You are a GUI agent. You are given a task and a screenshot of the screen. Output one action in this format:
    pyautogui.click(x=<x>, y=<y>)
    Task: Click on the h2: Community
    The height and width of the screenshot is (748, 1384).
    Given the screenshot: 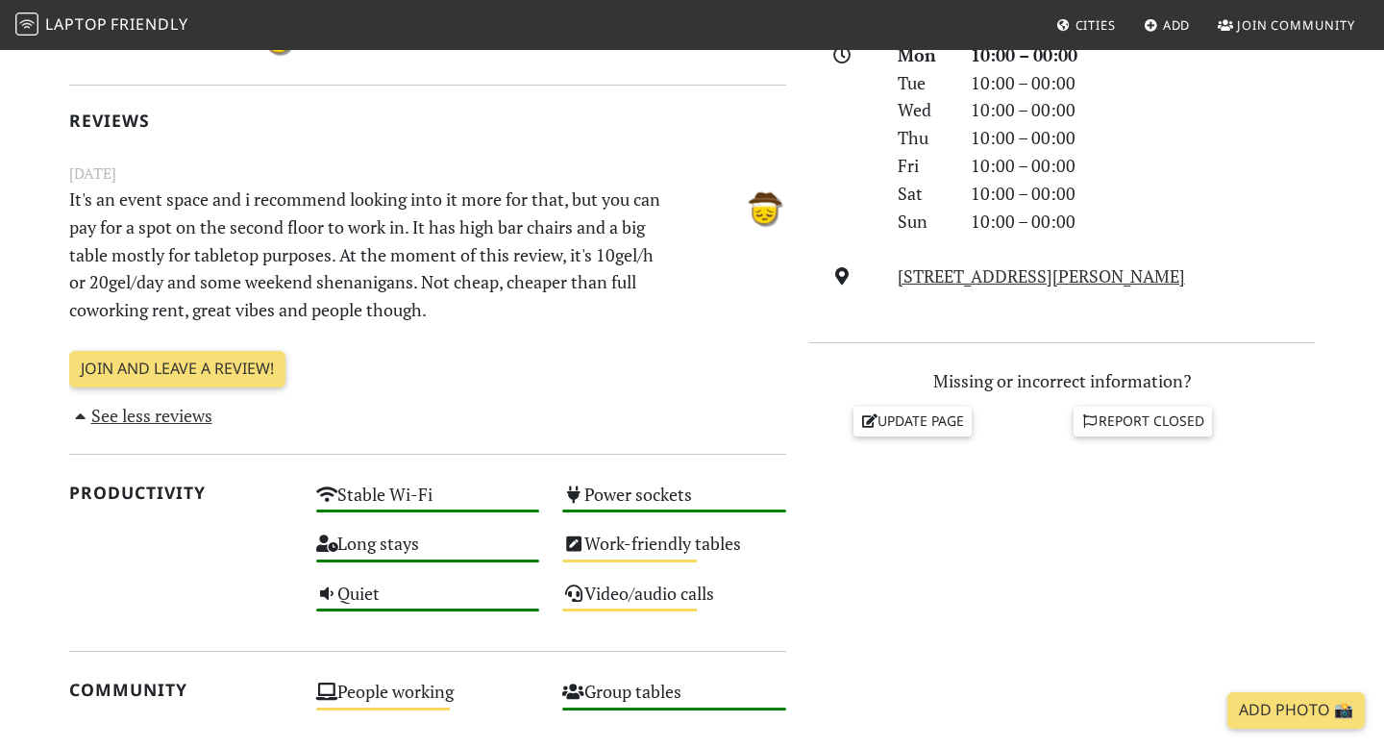 What is the action you would take?
    pyautogui.click(x=181, y=689)
    